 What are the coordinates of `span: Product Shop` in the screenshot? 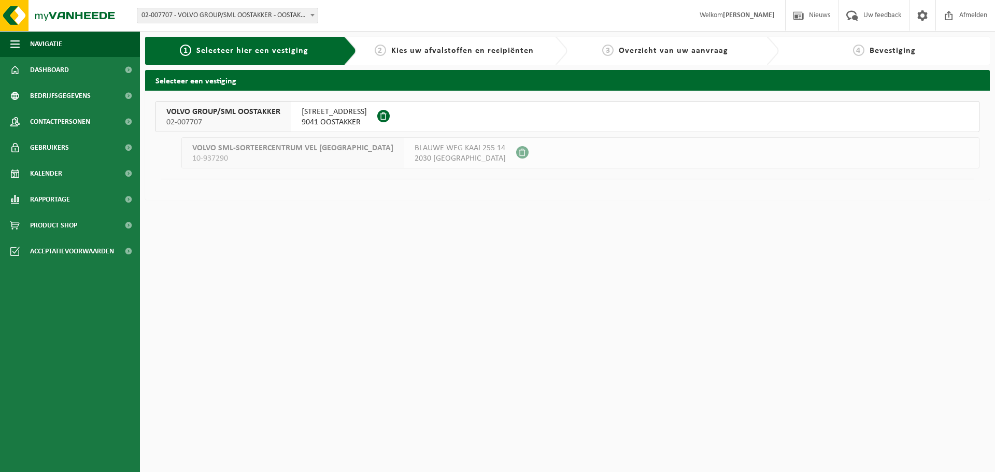 It's located at (53, 225).